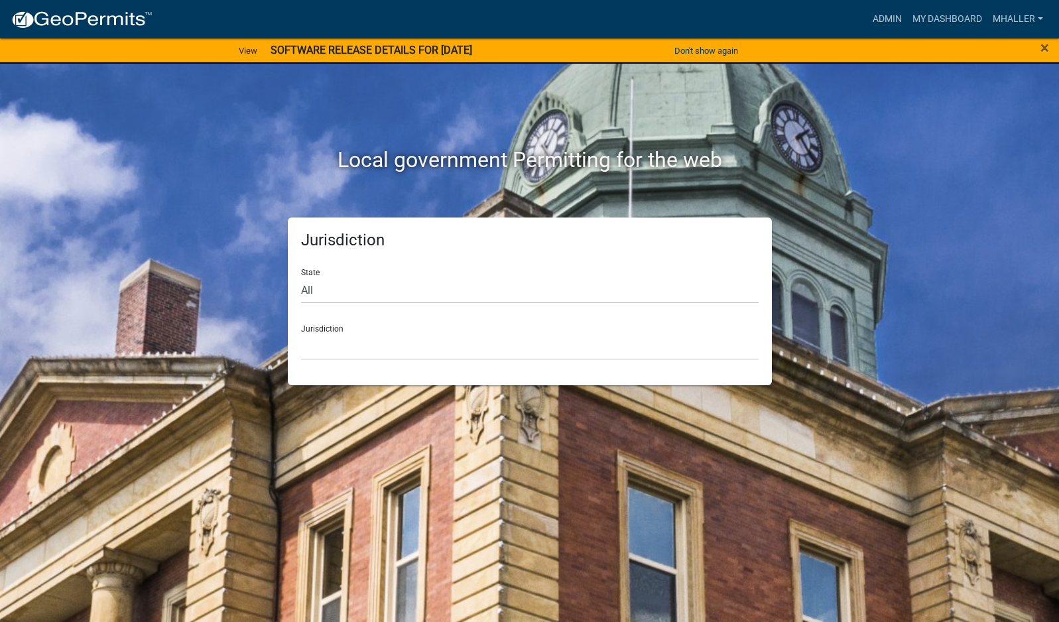  What do you see at coordinates (1017, 19) in the screenshot?
I see `a: mhaller` at bounding box center [1017, 19].